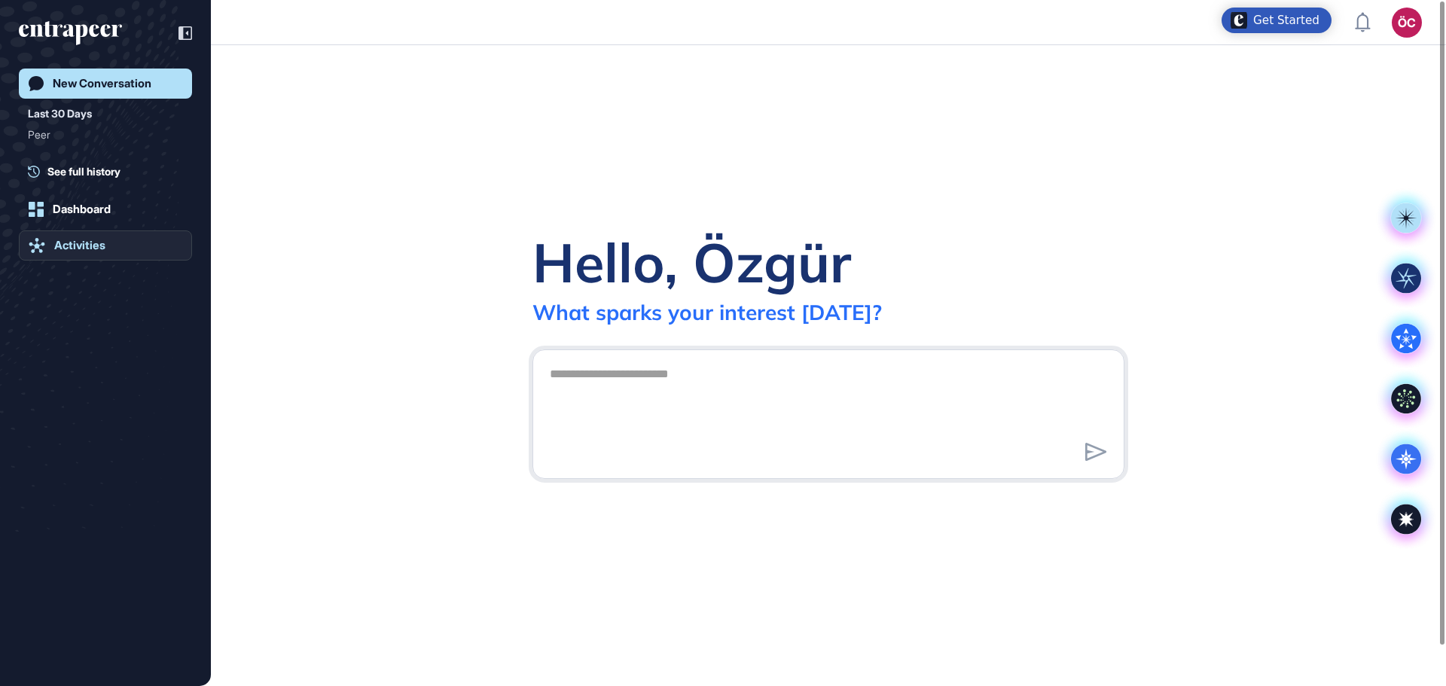 The width and height of the screenshot is (1446, 686). I want to click on a: Activities, so click(105, 245).